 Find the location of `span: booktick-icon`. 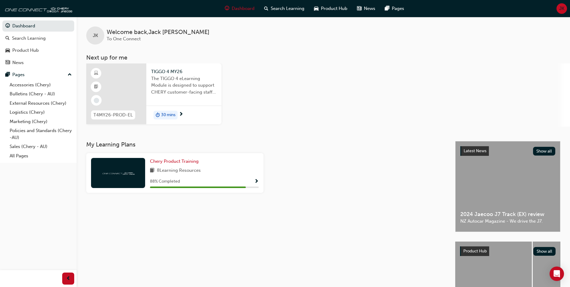

span: booktick-icon is located at coordinates (96, 87).